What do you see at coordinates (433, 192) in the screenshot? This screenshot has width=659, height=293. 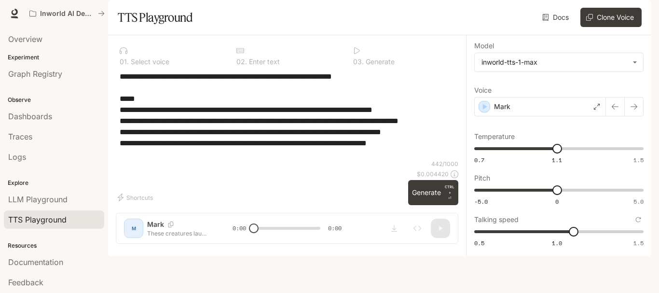 I see `button: GenerateCTRL +⏎` at bounding box center [433, 192].